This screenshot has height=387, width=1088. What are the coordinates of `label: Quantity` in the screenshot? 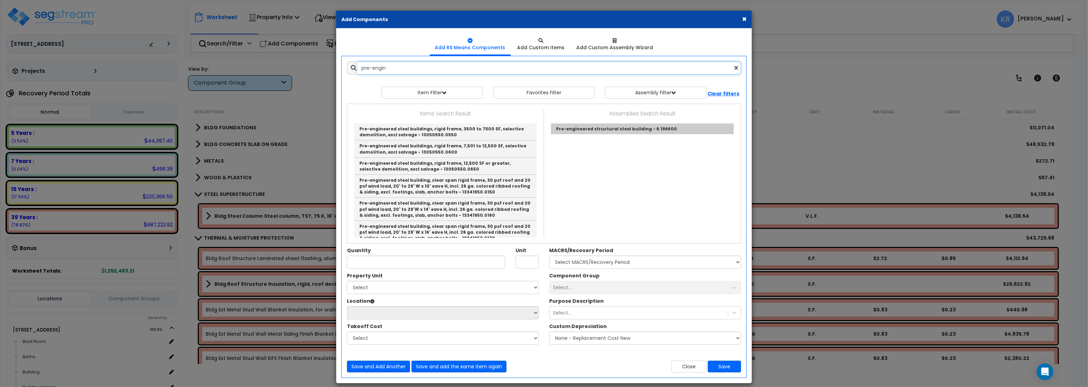 It's located at (359, 250).